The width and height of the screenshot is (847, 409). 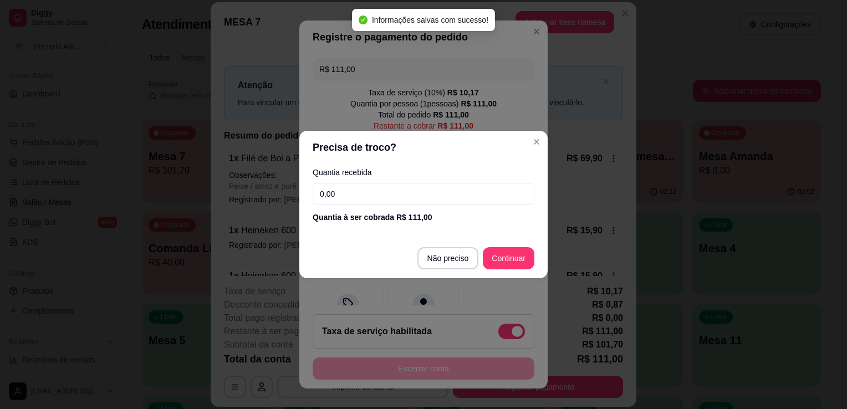 I want to click on span: check-circle, so click(x=363, y=20).